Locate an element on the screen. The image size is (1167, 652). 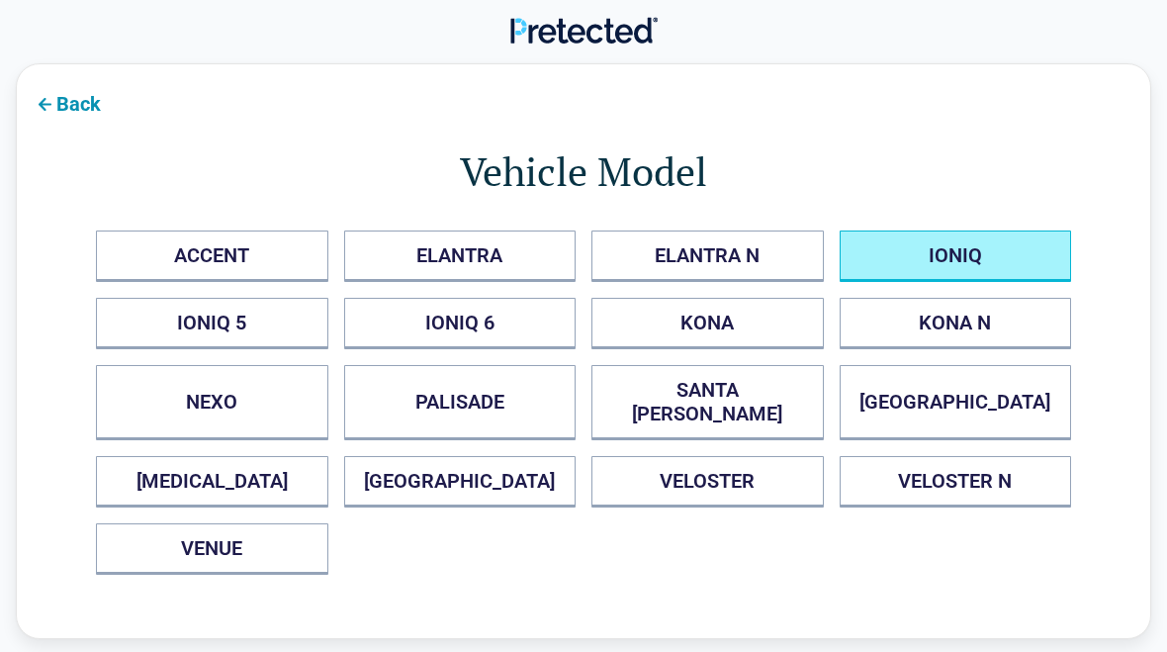
button: IONIQ is located at coordinates (956, 256).